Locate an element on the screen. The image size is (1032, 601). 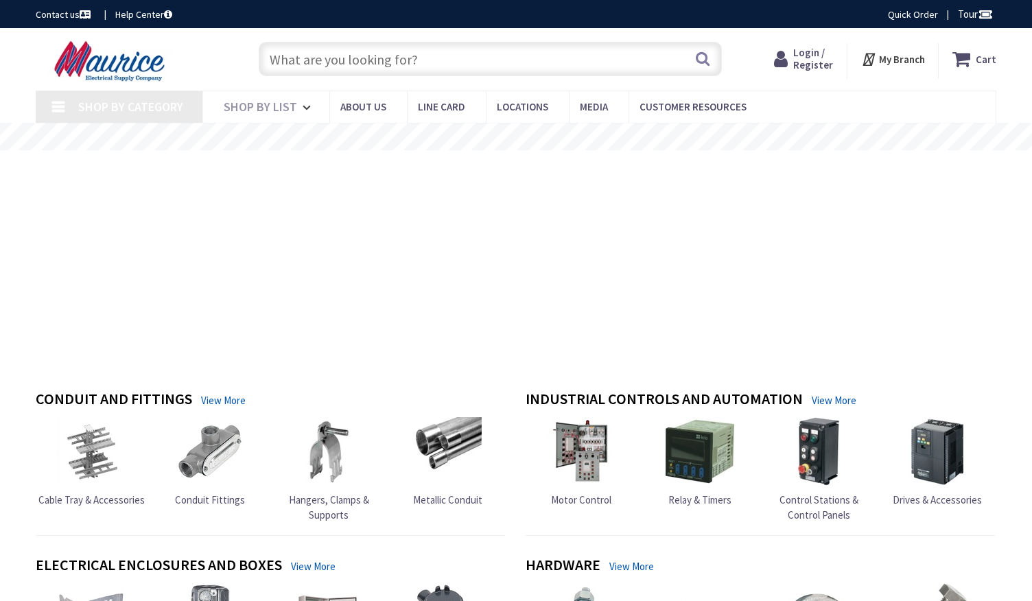
a: Hangers, Clamps & Supports Hangers, Clamps & Supports is located at coordinates (329, 470).